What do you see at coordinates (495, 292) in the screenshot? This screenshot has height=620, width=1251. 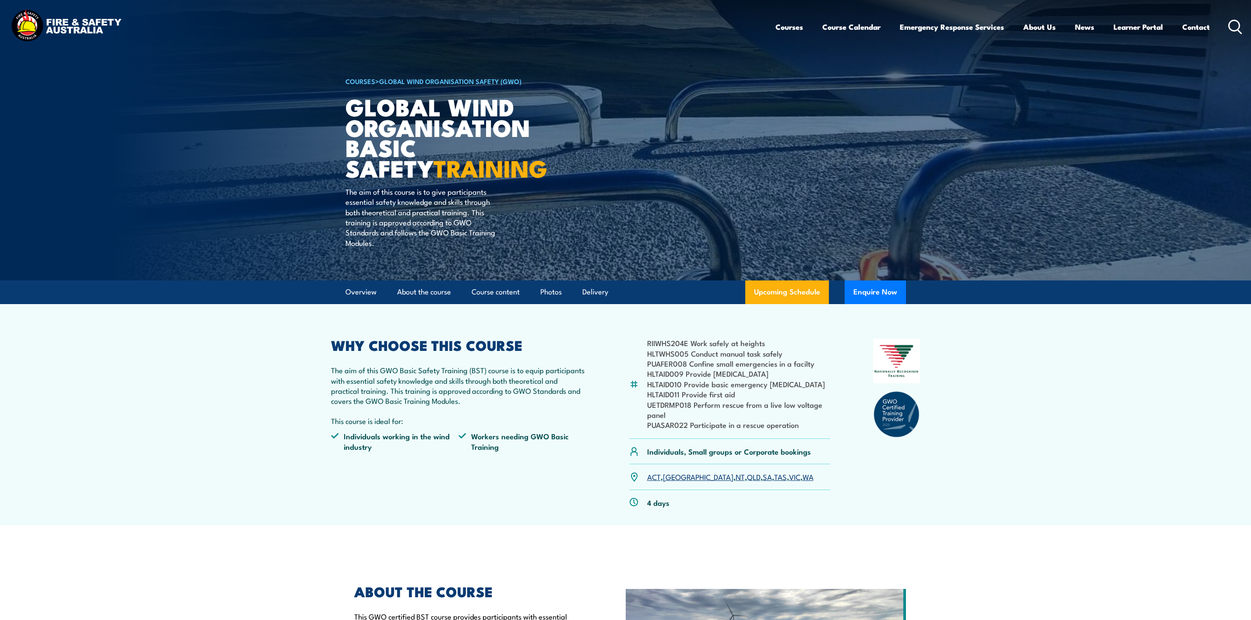 I see `a: Course content` at bounding box center [495, 292].